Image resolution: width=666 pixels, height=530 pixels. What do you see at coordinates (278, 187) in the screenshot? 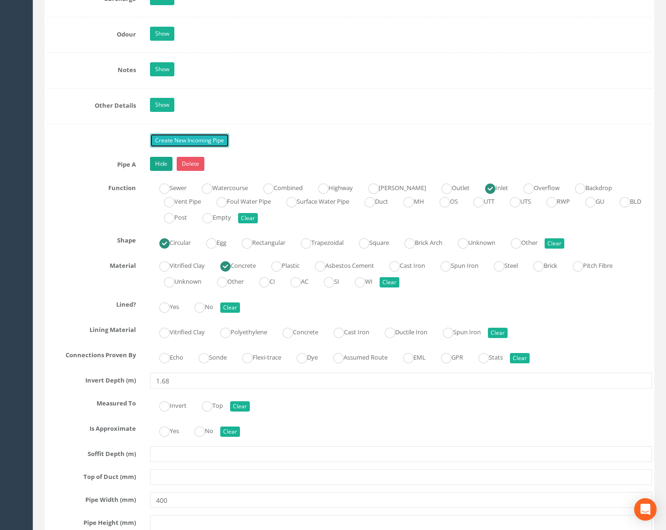
I see `label: Combined` at bounding box center [278, 187].